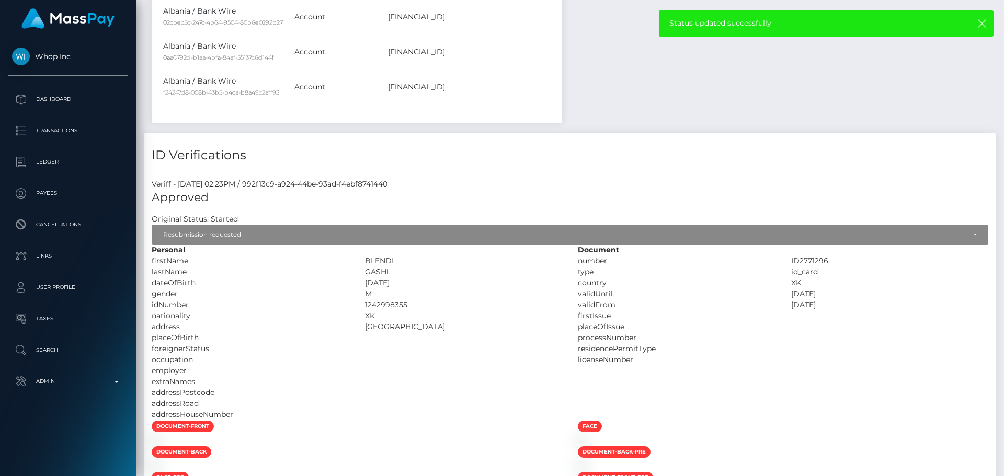  I want to click on button: Resubmission requested, so click(570, 235).